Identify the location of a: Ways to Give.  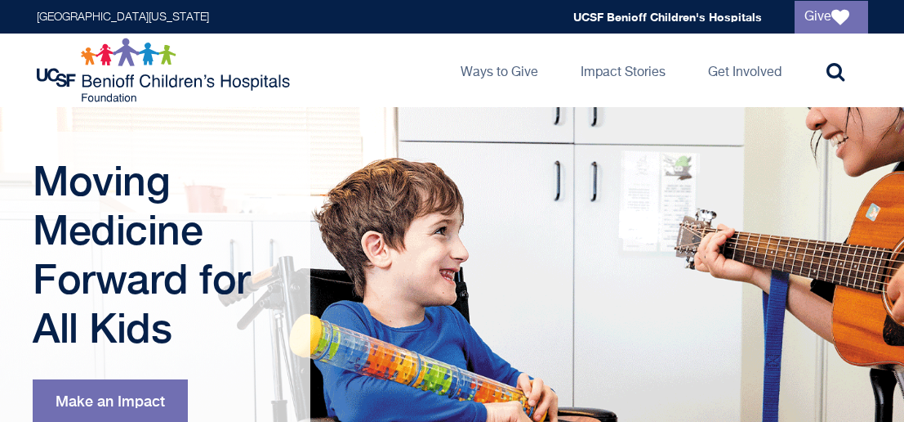
(499, 70).